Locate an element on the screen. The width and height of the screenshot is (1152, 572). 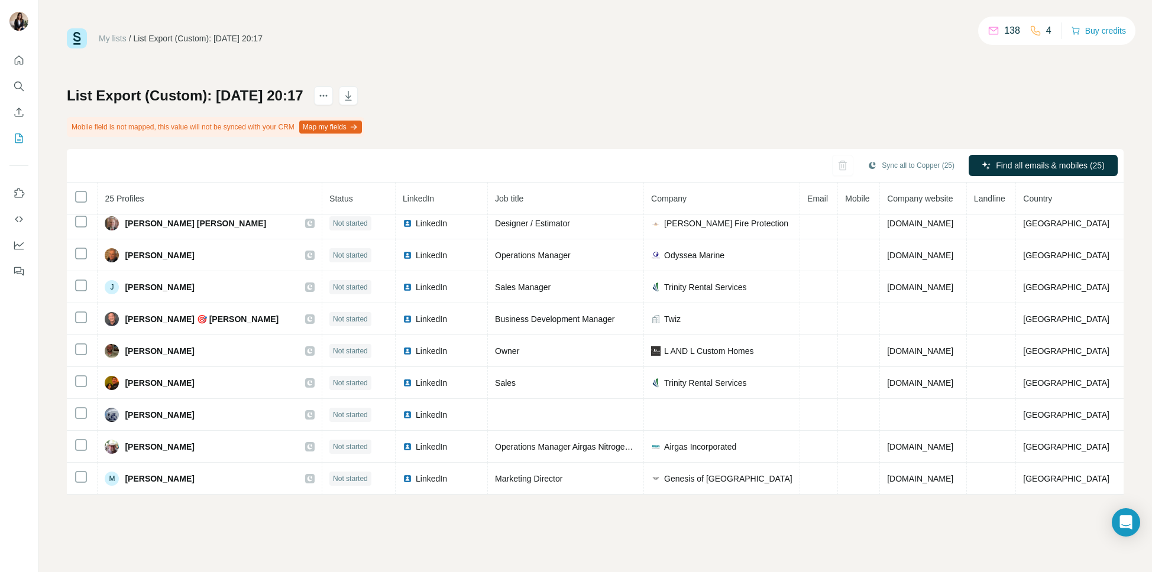
span: Company is located at coordinates (669, 199).